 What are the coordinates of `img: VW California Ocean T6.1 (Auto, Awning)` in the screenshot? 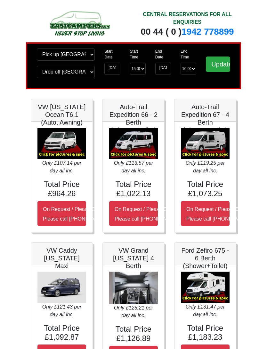 It's located at (62, 144).